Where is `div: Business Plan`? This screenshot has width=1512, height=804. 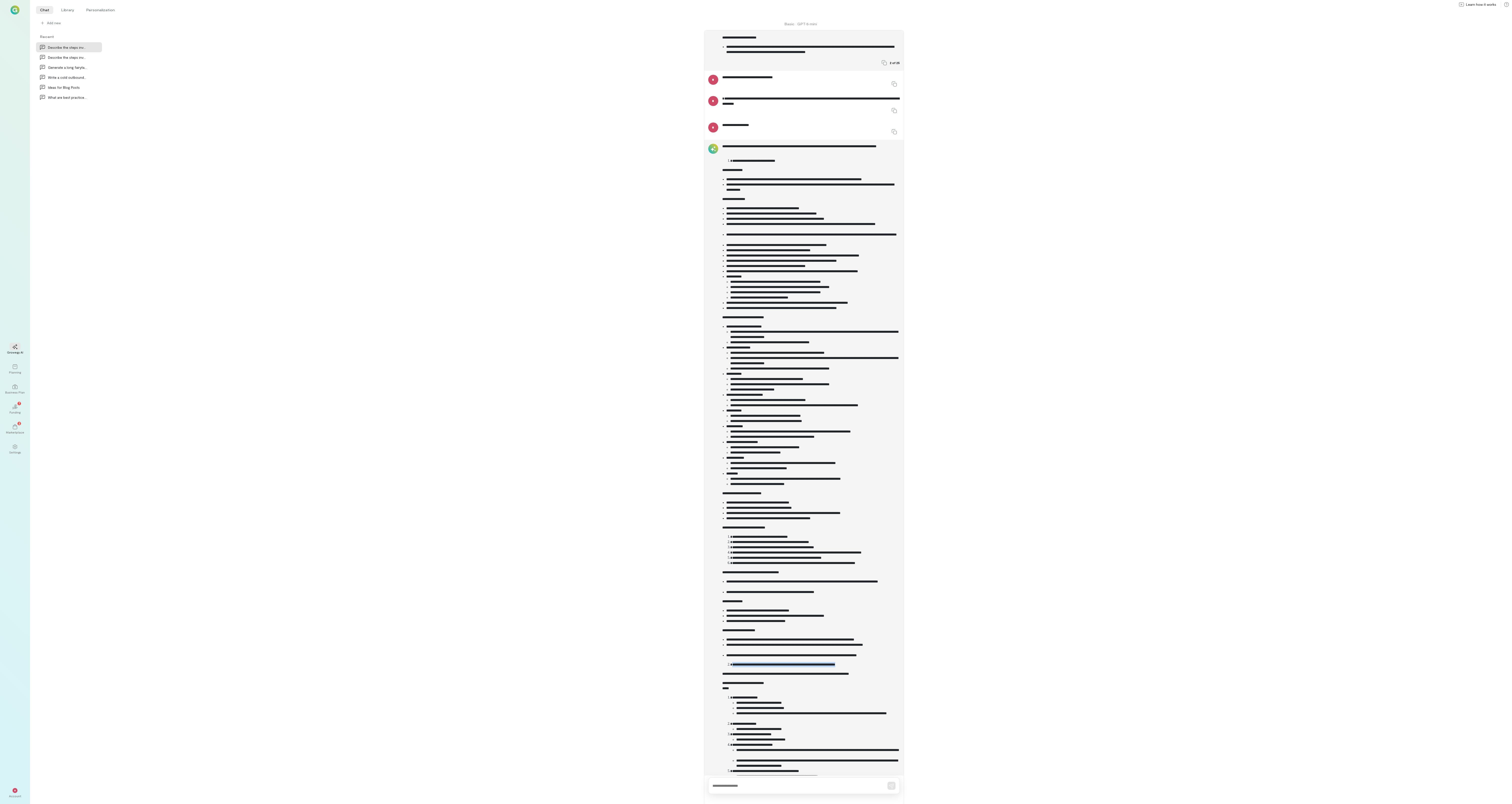 div: Business Plan is located at coordinates (15, 392).